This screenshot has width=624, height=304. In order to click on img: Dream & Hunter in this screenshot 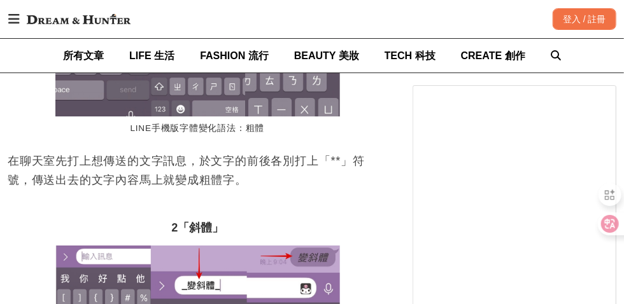, I will do `click(78, 19)`.